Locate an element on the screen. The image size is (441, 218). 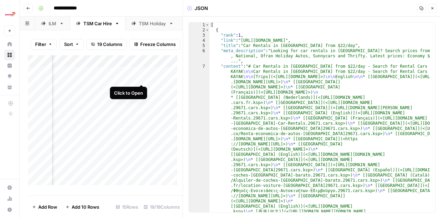
div: 15 Rows is located at coordinates (127, 207).